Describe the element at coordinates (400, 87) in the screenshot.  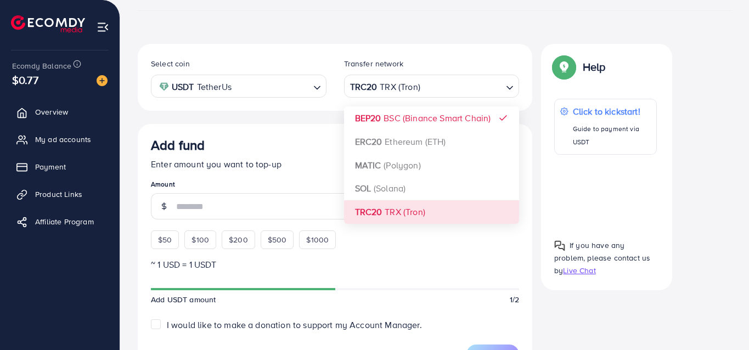
I see `span: TRX (Tron)` at that location.